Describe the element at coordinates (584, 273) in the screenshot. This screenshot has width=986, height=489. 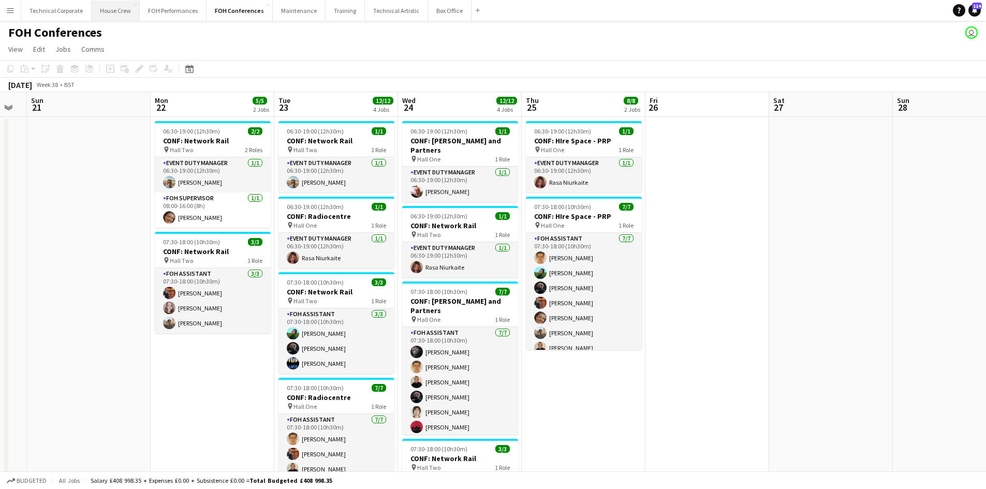
I see `div: 07:30-18:00 (10h30m)7/7CONF: HIre Space - PRP Hall One1 RoleFOH Assistant7/707:30-18:00 (10h30m)[...` at that location.